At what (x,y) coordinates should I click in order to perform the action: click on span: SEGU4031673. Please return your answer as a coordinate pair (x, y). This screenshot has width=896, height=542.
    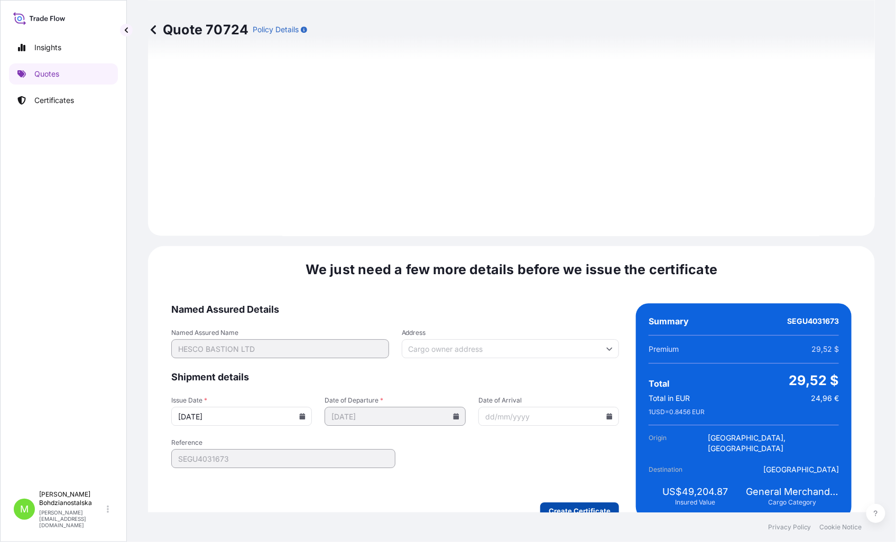
    Looking at the image, I should click on (813, 321).